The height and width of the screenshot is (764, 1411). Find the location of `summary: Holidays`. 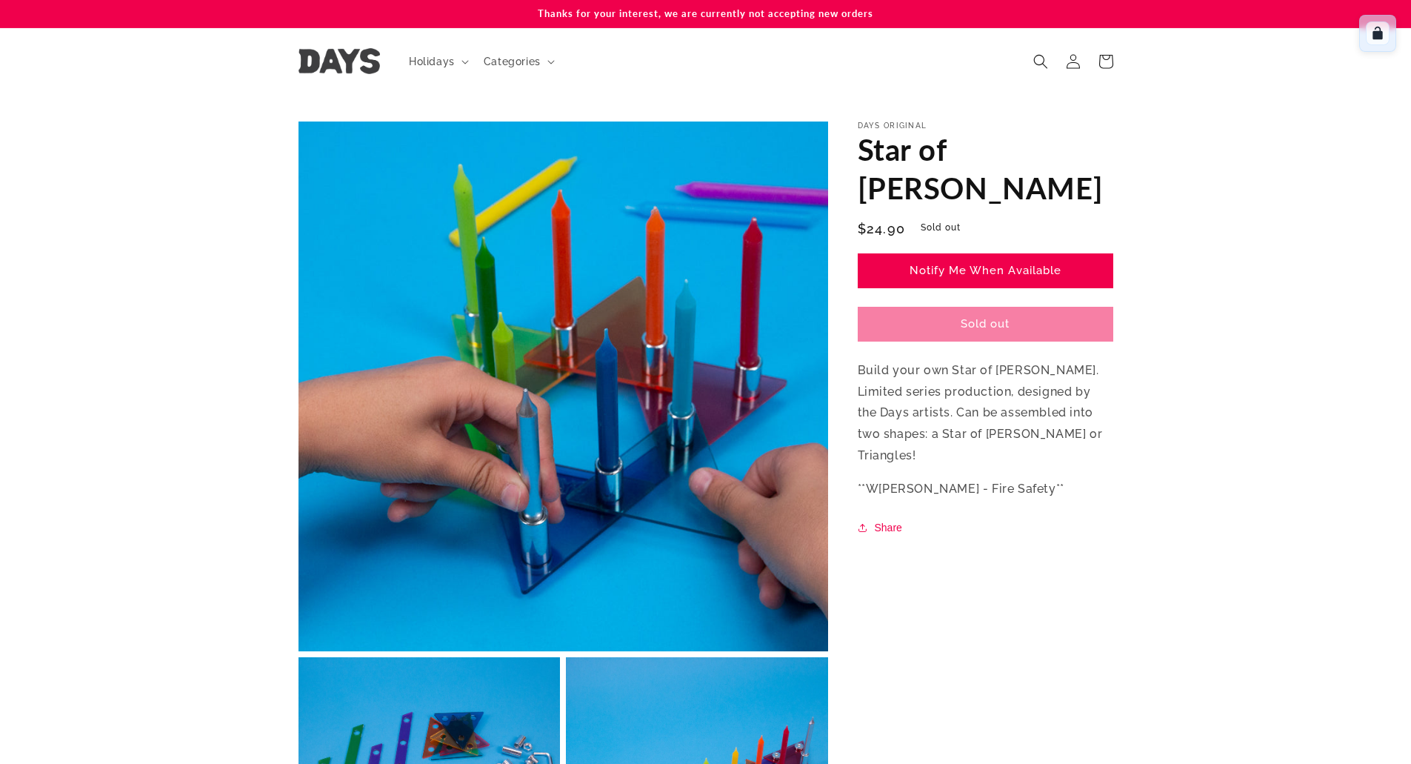

summary: Holidays is located at coordinates (437, 61).